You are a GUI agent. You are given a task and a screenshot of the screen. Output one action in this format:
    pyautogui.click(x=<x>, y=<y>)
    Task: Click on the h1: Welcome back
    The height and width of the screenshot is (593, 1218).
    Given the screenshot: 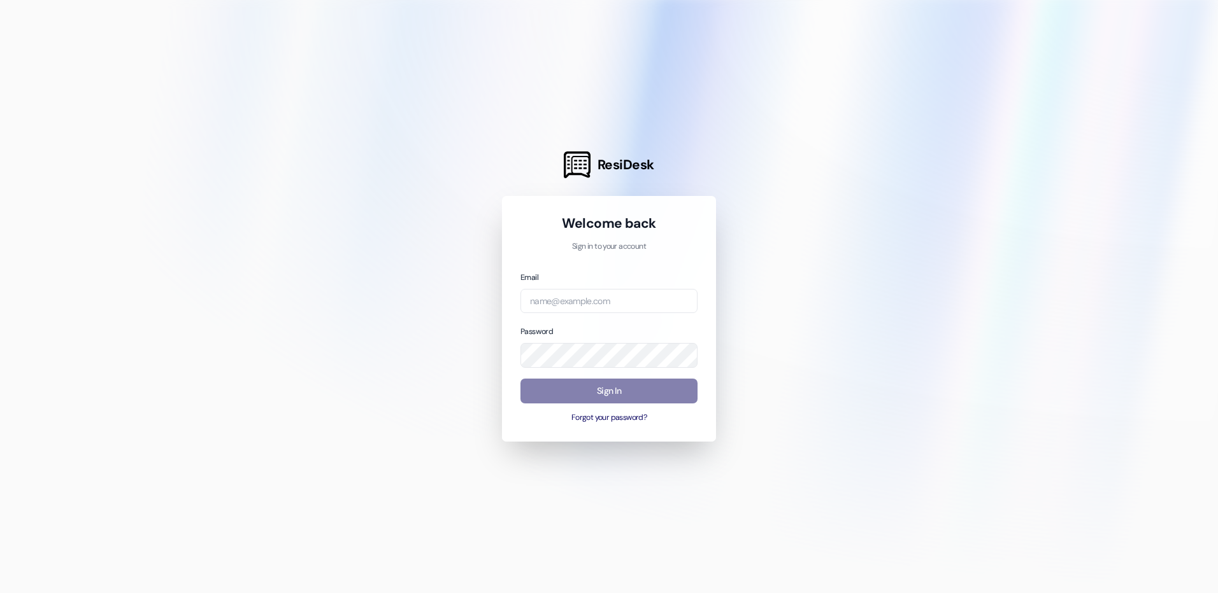 What is the action you would take?
    pyautogui.click(x=609, y=224)
    